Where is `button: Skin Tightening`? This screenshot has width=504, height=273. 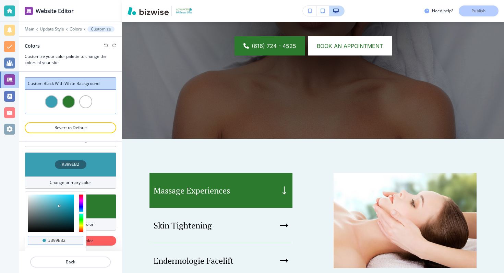
button: Skin Tightening is located at coordinates (221, 225).